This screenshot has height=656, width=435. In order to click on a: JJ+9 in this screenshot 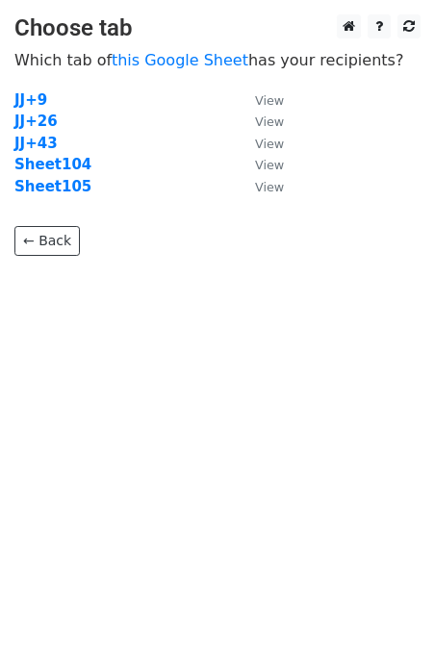, I will do `click(31, 100)`.